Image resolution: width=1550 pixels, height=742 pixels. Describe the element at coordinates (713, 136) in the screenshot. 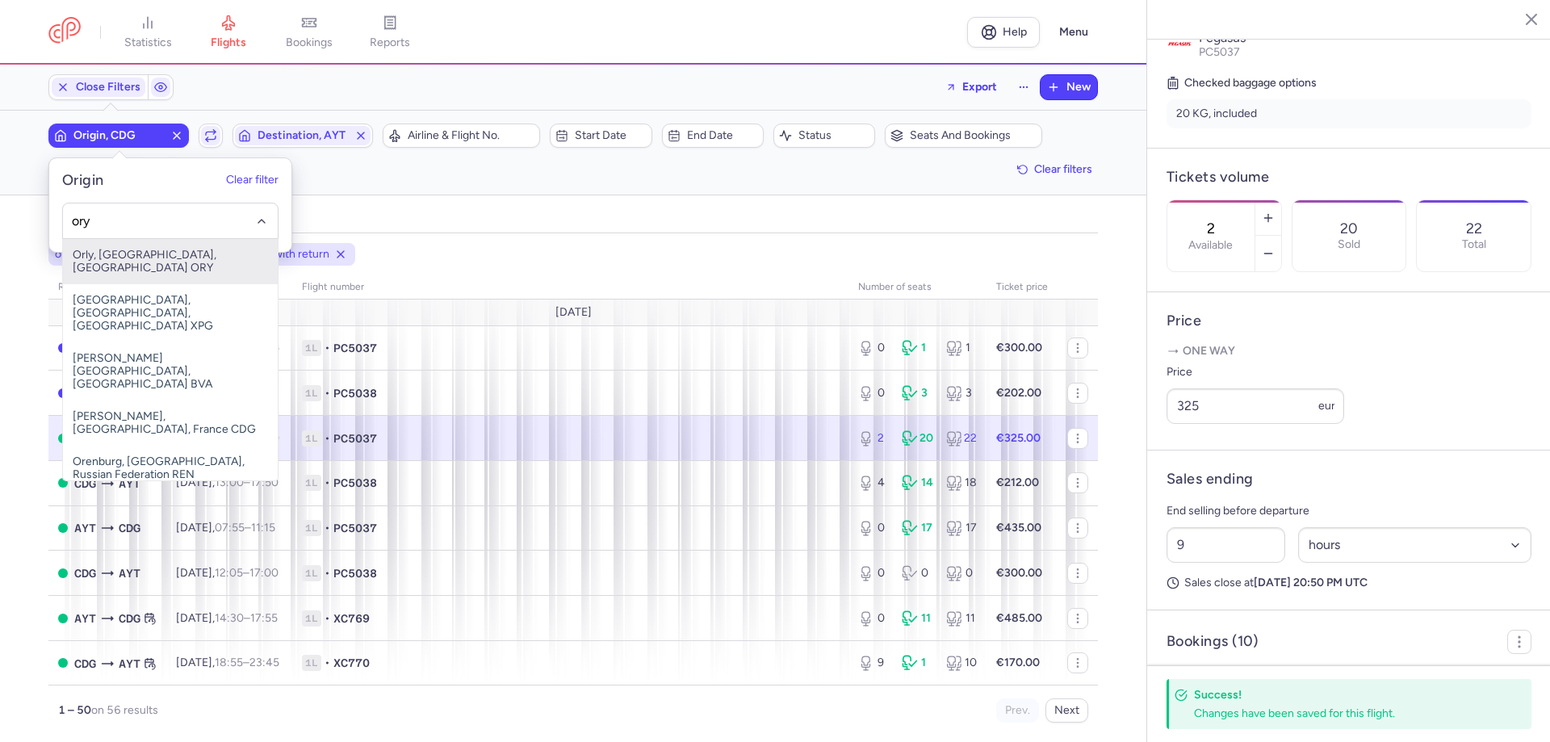

I see `button: End date` at that location.